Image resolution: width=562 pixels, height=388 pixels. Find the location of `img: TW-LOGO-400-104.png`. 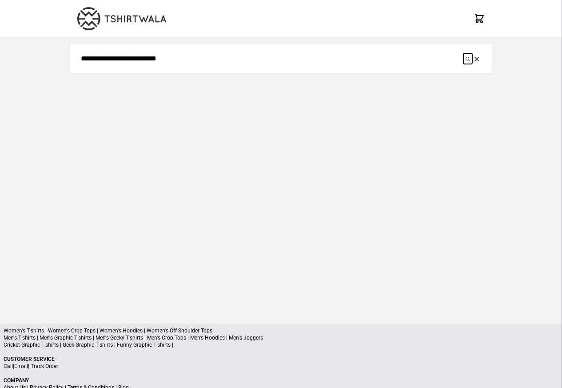

img: TW-LOGO-400-104.png is located at coordinates (122, 19).